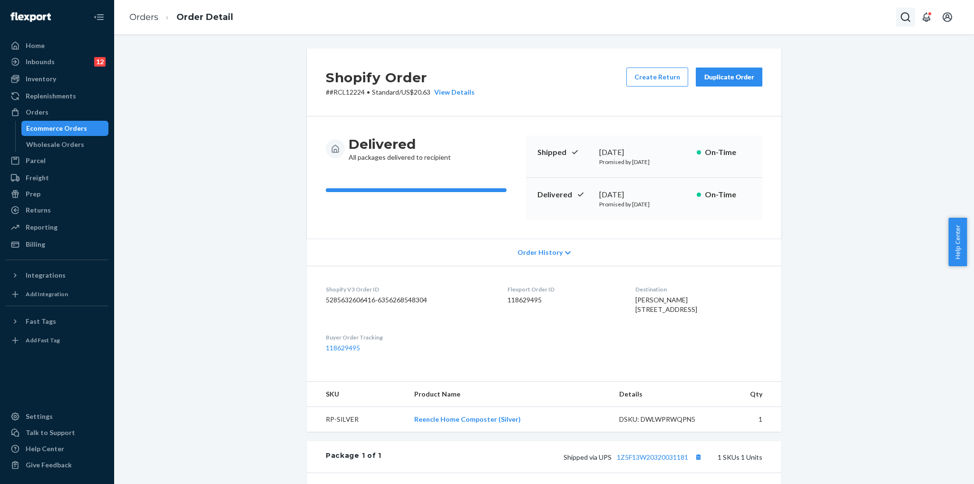  What do you see at coordinates (57, 62) in the screenshot?
I see `a: Inbounds12` at bounding box center [57, 62].